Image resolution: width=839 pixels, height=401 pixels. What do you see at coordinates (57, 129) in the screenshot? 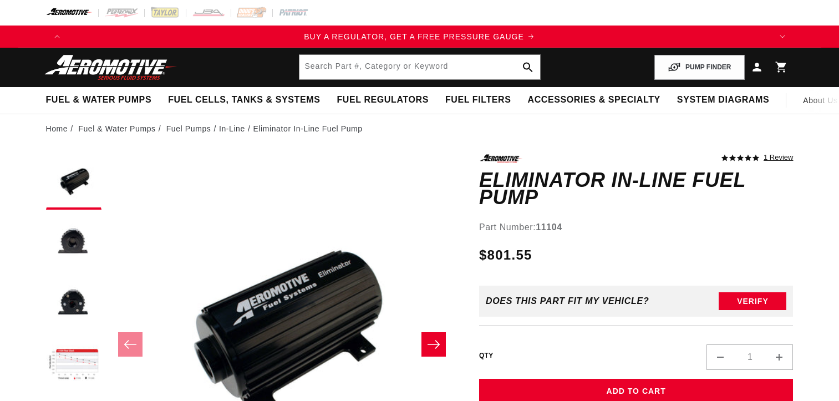
I see `a: Home` at bounding box center [57, 129].